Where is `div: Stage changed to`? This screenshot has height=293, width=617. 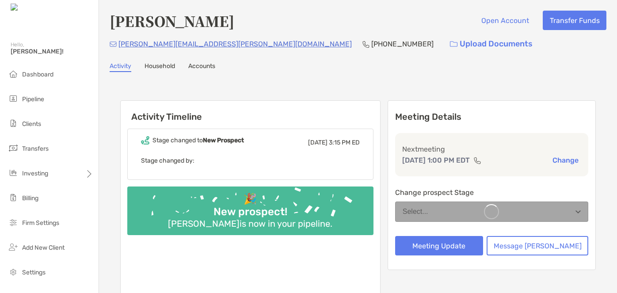
div: Stage changed to is located at coordinates (198, 140).